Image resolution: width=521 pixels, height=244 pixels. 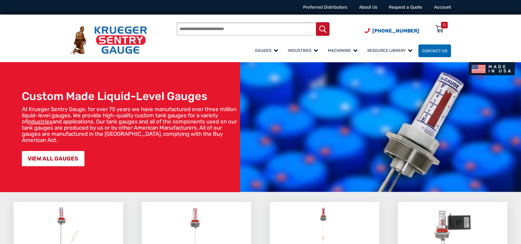 I want to click on a: Request a Quote, so click(x=406, y=7).